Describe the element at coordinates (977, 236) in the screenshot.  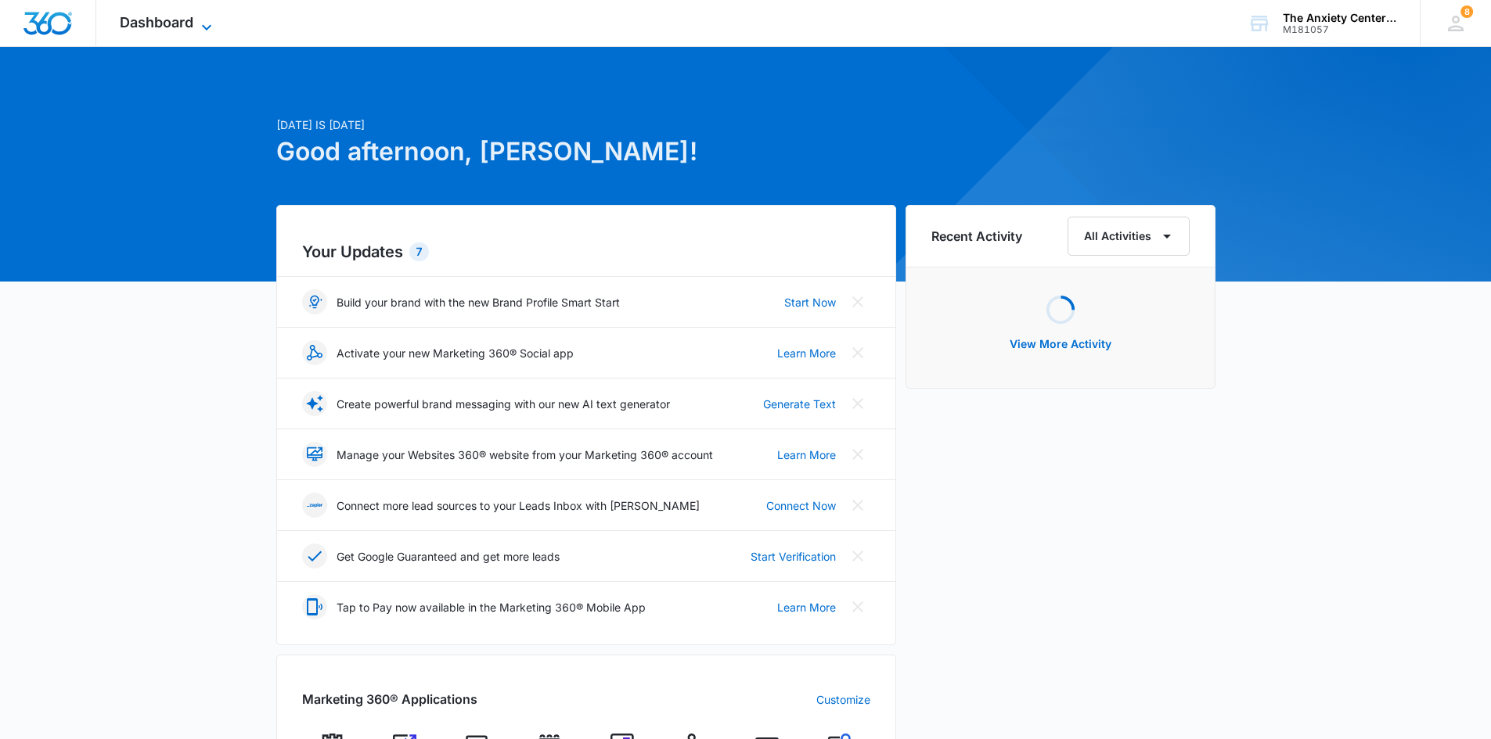
I see `h6: Recent Activity` at that location.